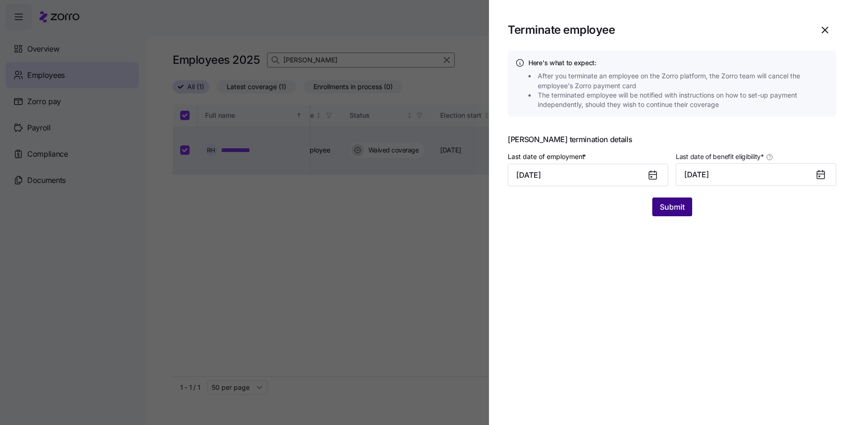 This screenshot has height=425, width=855. I want to click on span: Last date of benefit eligibility *, so click(720, 157).